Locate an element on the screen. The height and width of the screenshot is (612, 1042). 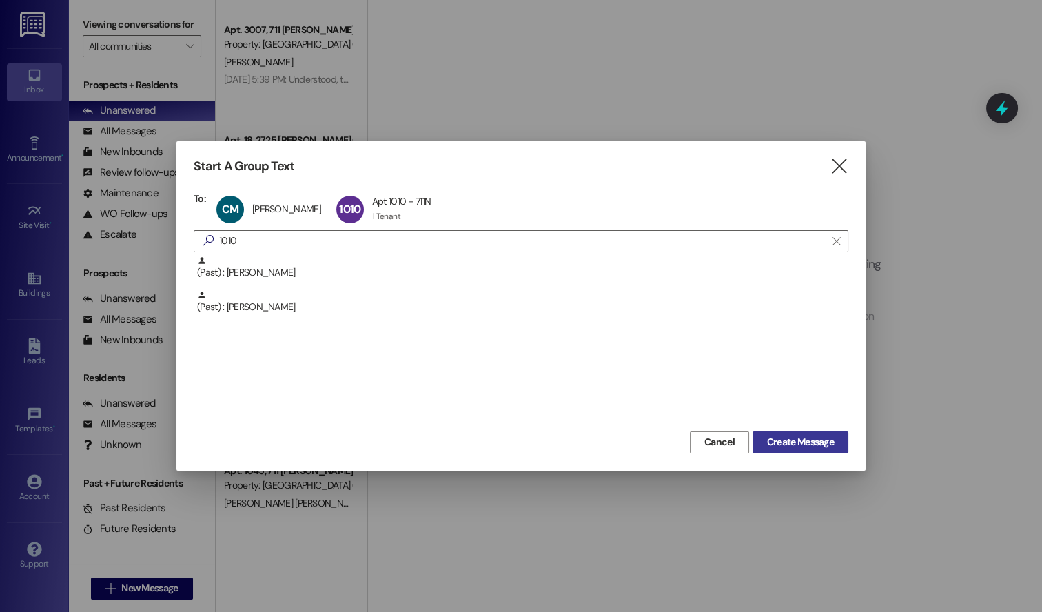
input: Search for any contact or apartment is located at coordinates (522, 241).